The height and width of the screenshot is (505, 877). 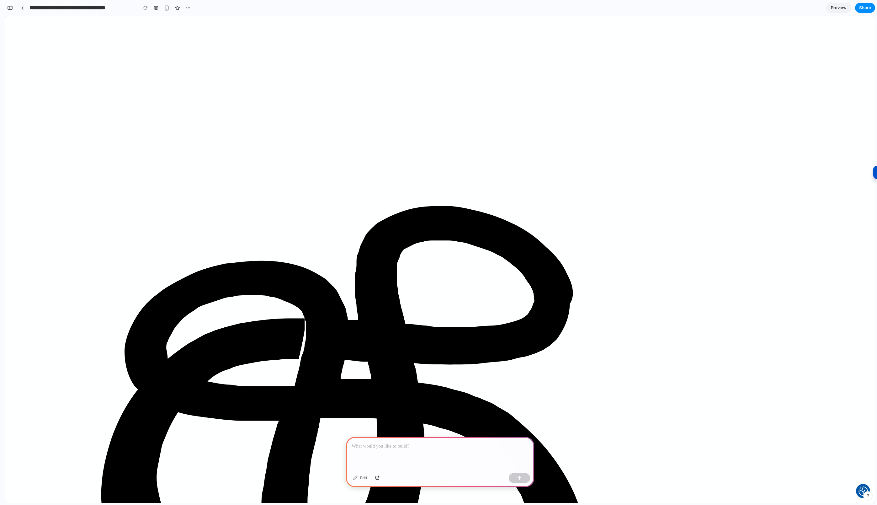 I want to click on img: Revisit consent button, so click(x=858, y=475).